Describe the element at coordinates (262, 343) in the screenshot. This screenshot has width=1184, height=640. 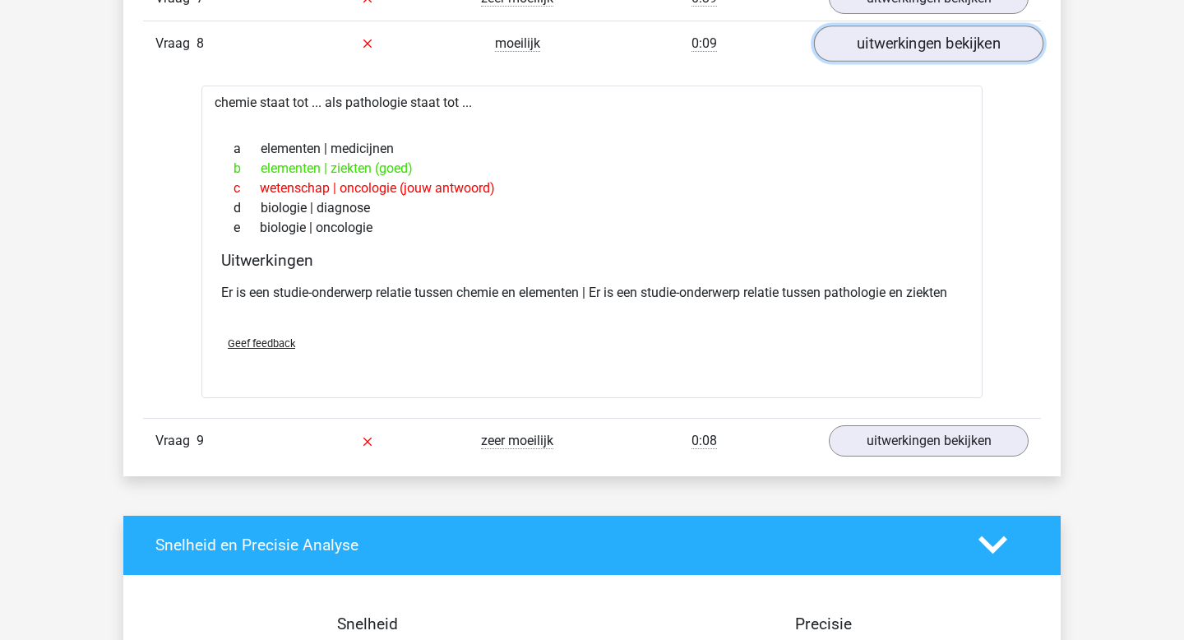
I see `span: Geef feedback` at that location.